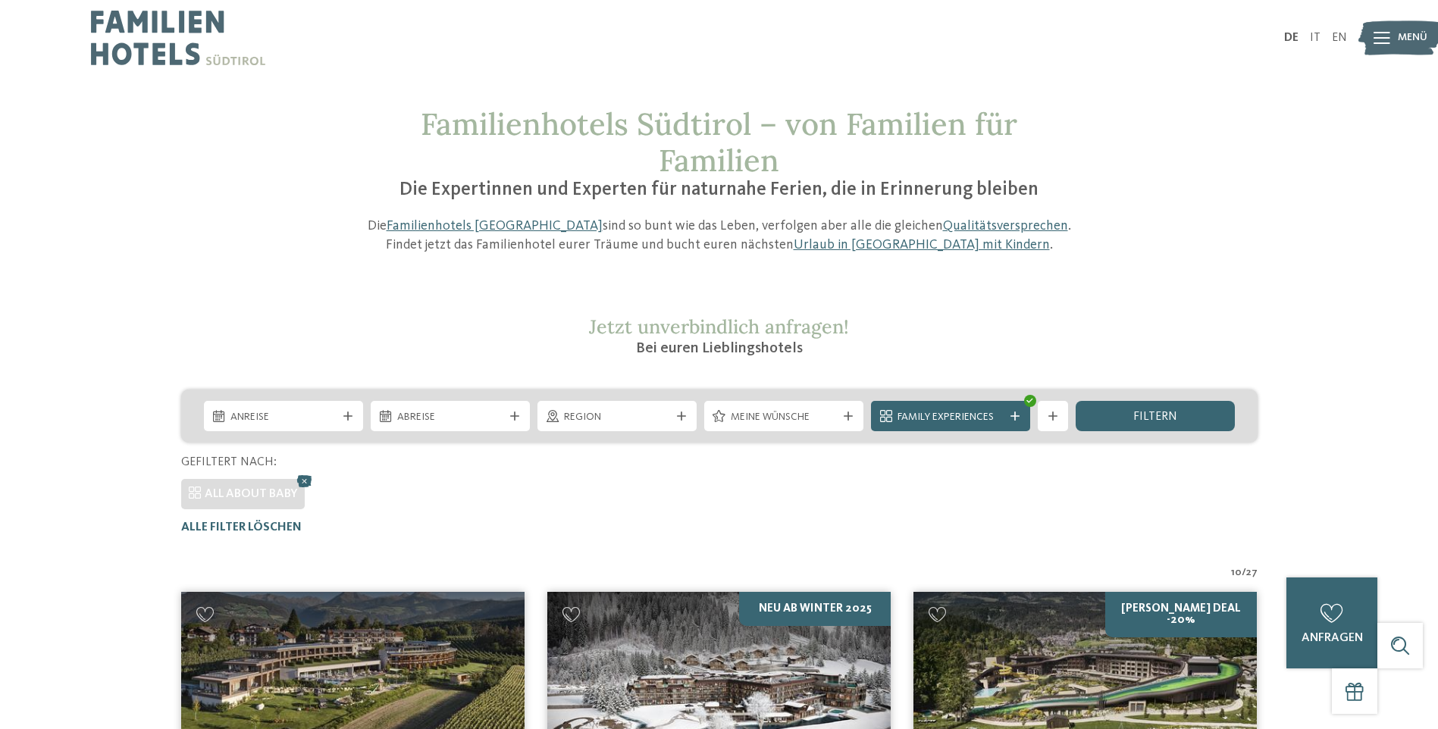 This screenshot has width=1438, height=729. I want to click on a: IT, so click(1315, 38).